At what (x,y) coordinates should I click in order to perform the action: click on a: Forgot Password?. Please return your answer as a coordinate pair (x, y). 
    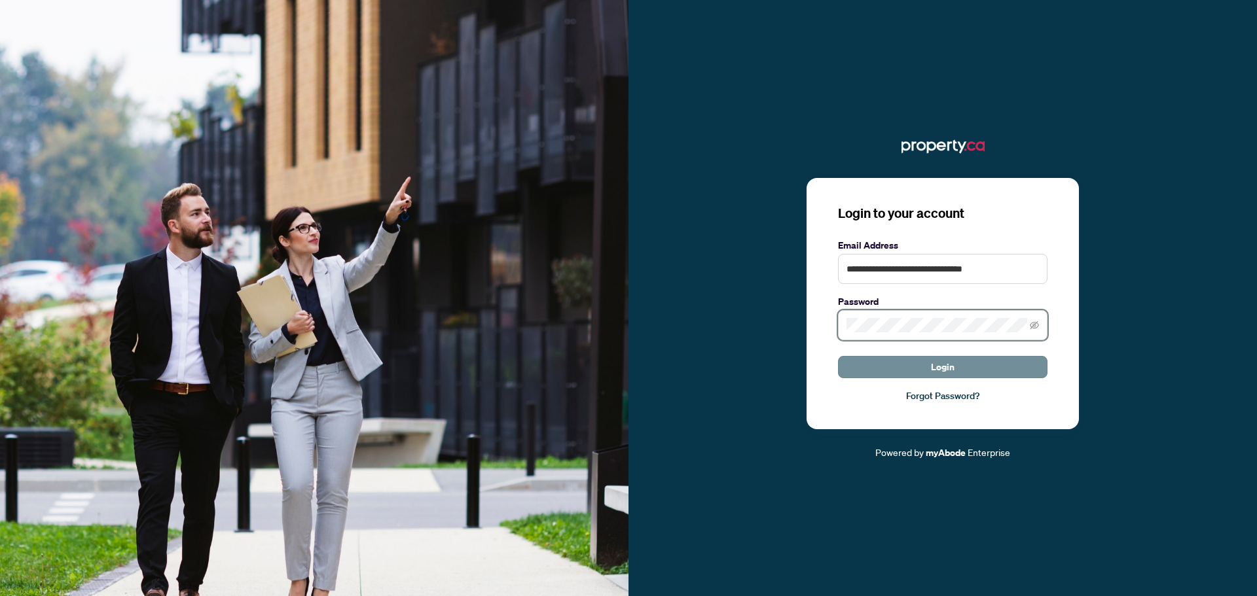
    Looking at the image, I should click on (943, 396).